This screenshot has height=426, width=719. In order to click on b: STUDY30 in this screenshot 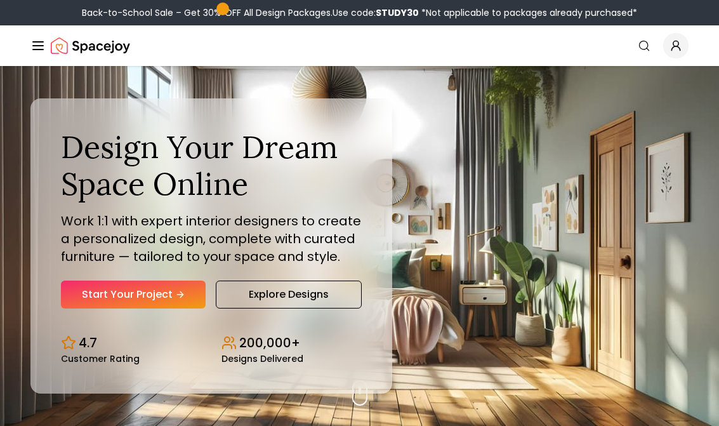, I will do `click(397, 13)`.